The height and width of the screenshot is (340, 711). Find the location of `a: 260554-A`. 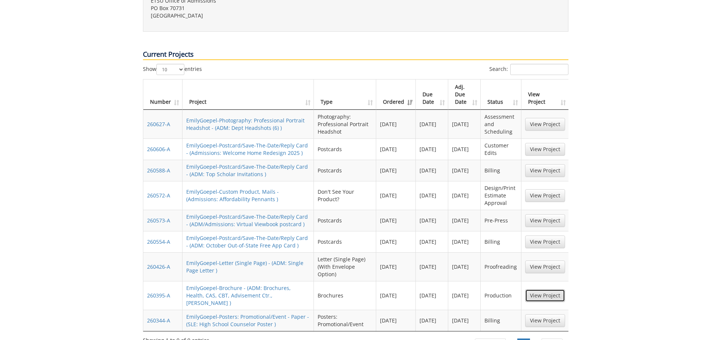

a: 260554-A is located at coordinates (159, 242).